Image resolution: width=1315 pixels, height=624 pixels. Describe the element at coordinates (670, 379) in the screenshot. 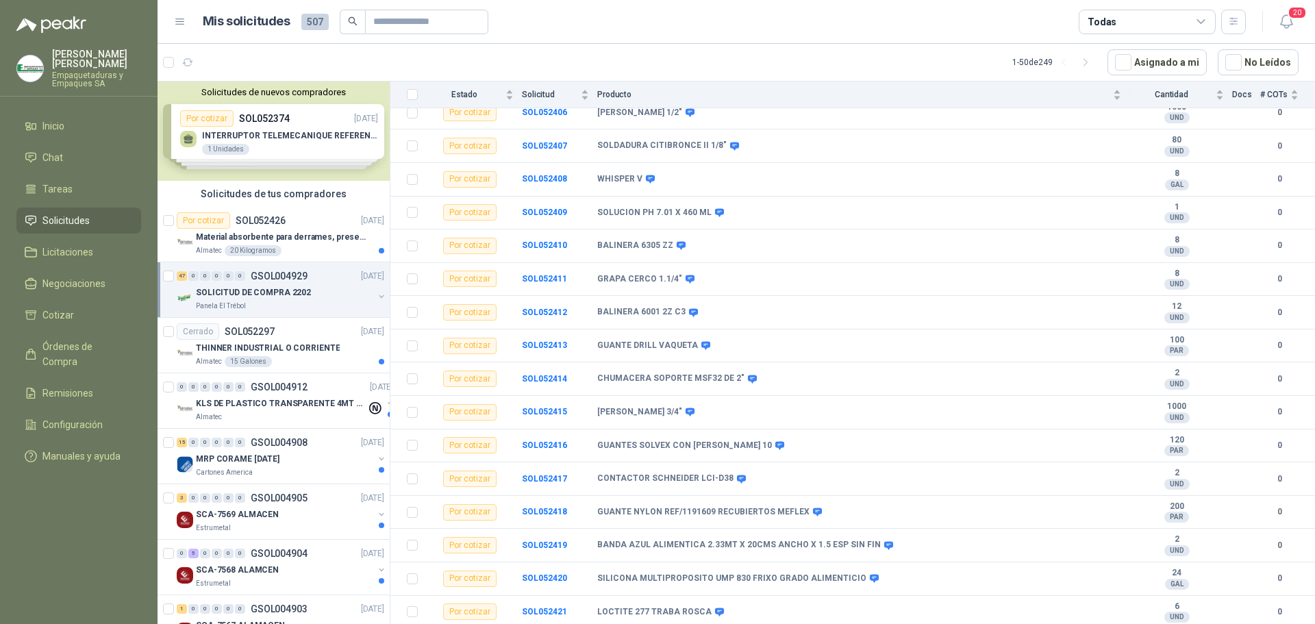

I see `b: CHUMACERA SOPORTE MSF32 DE 2"` at that location.